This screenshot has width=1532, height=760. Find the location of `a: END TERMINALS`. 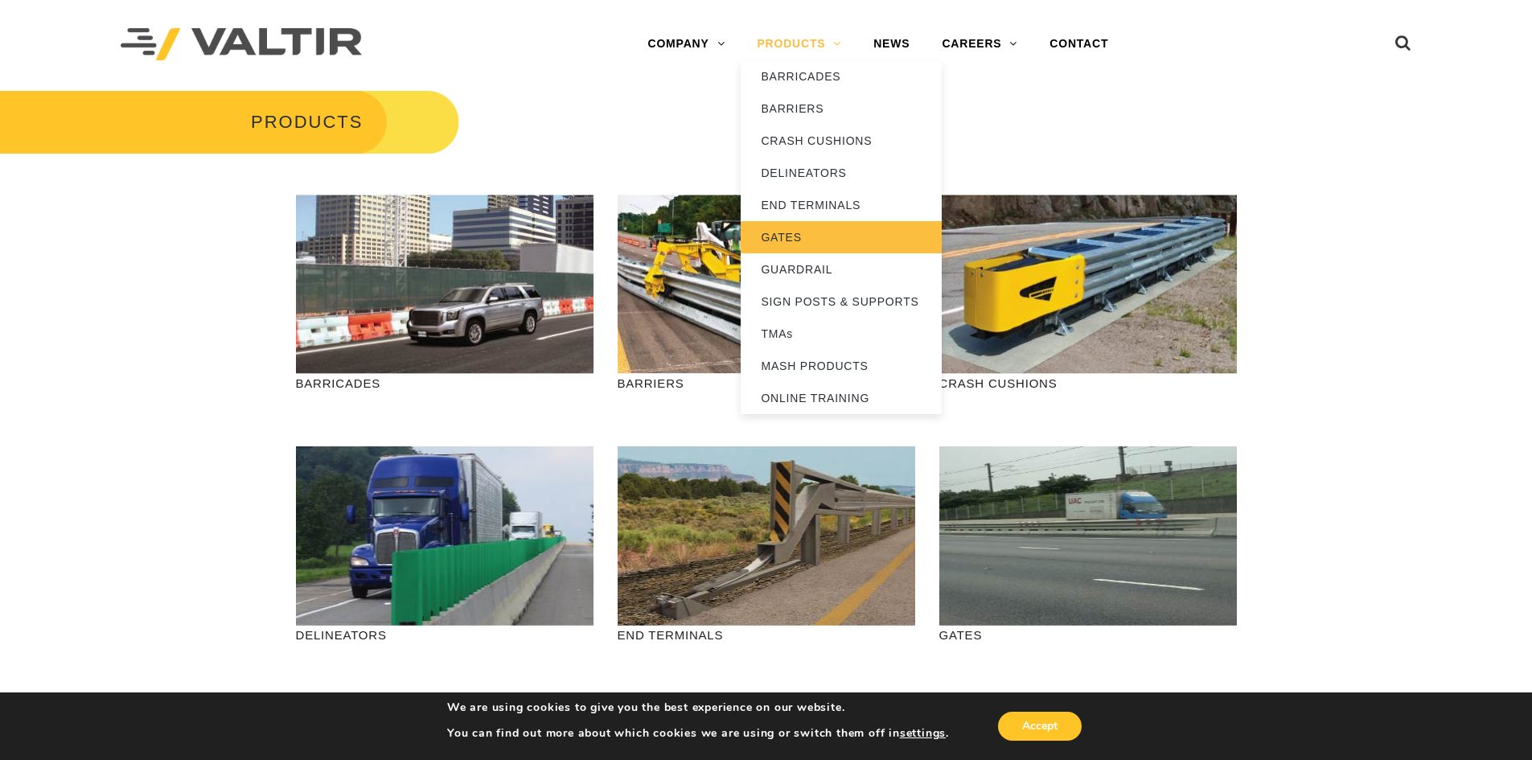

a: END TERMINALS is located at coordinates (841, 205).